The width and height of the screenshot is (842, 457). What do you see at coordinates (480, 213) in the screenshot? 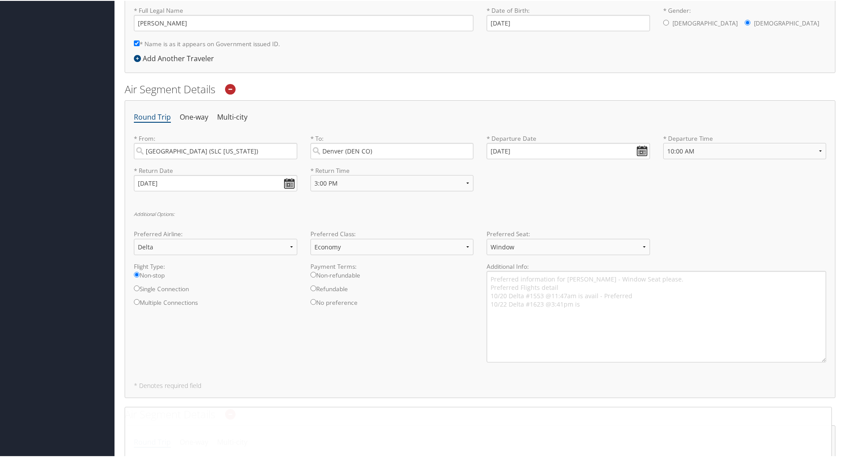
I see `h6: Additional Options:` at bounding box center [480, 213].